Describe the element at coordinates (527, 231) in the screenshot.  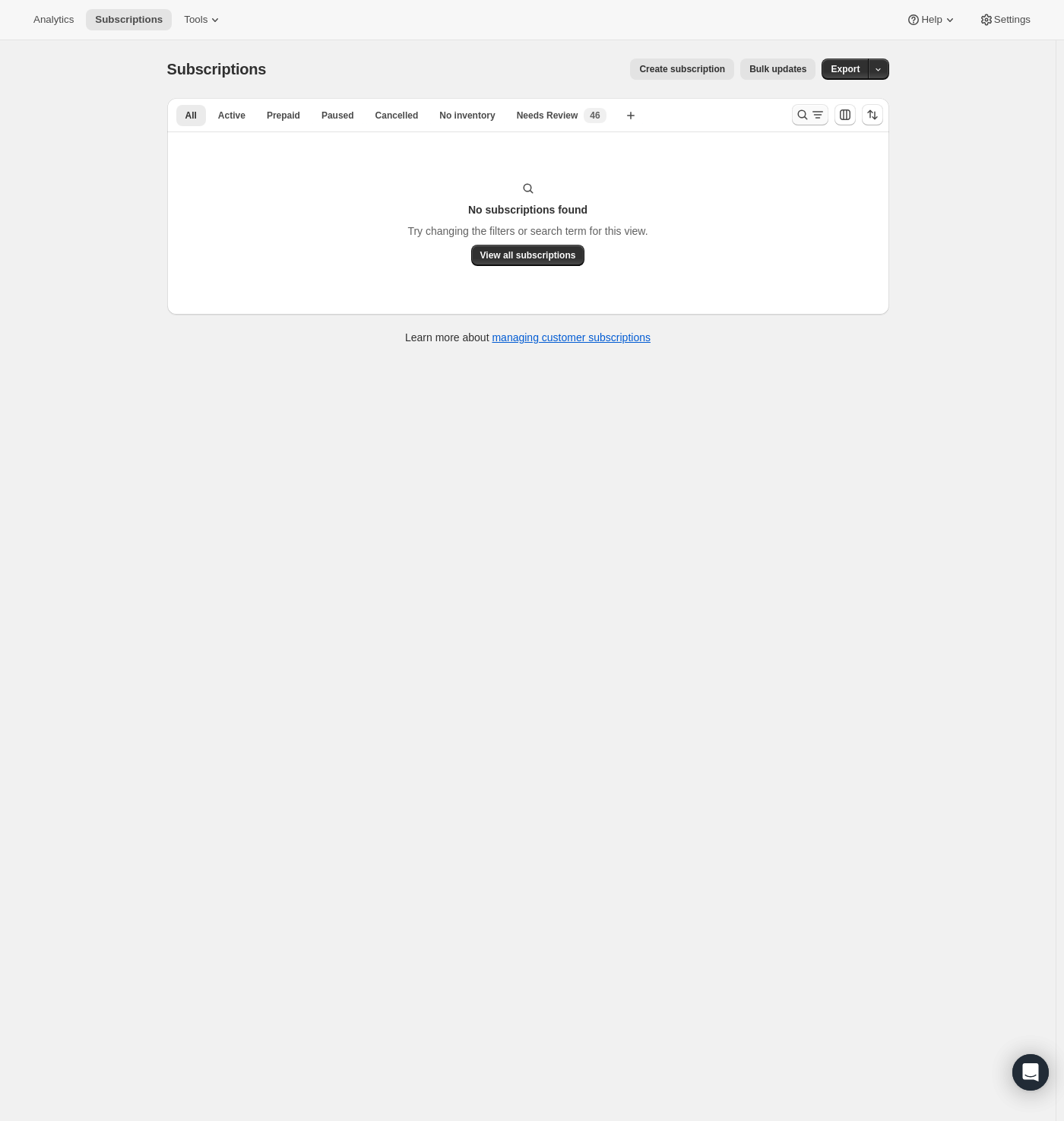
I see `p: Try changing the filters or search term for this view.` at that location.